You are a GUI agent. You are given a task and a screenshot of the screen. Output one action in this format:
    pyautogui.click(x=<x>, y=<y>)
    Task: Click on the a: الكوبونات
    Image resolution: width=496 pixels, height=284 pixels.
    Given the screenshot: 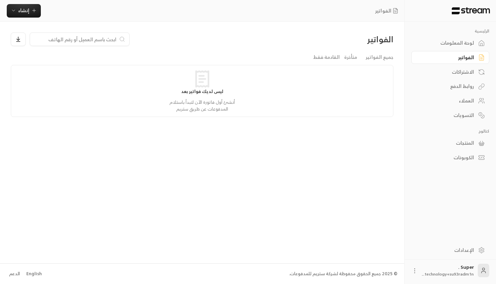 What is the action you would take?
    pyautogui.click(x=450, y=157)
    